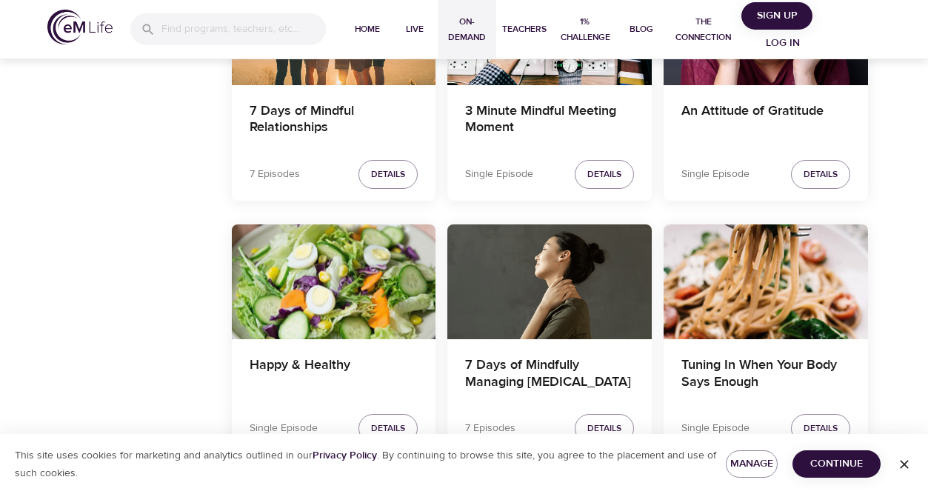  I want to click on button: Log in, so click(782, 43).